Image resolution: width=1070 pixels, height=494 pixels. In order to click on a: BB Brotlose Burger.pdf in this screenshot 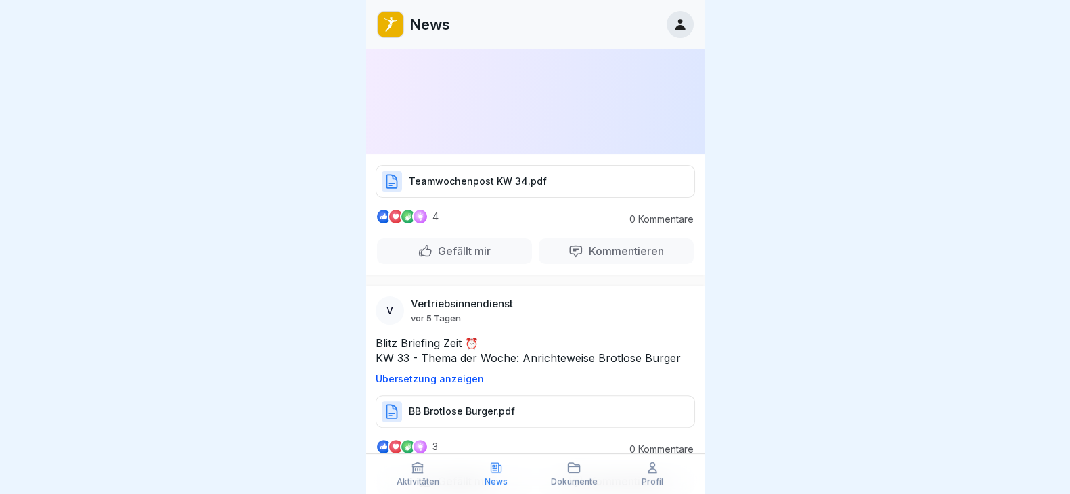, I will do `click(535, 417)`.